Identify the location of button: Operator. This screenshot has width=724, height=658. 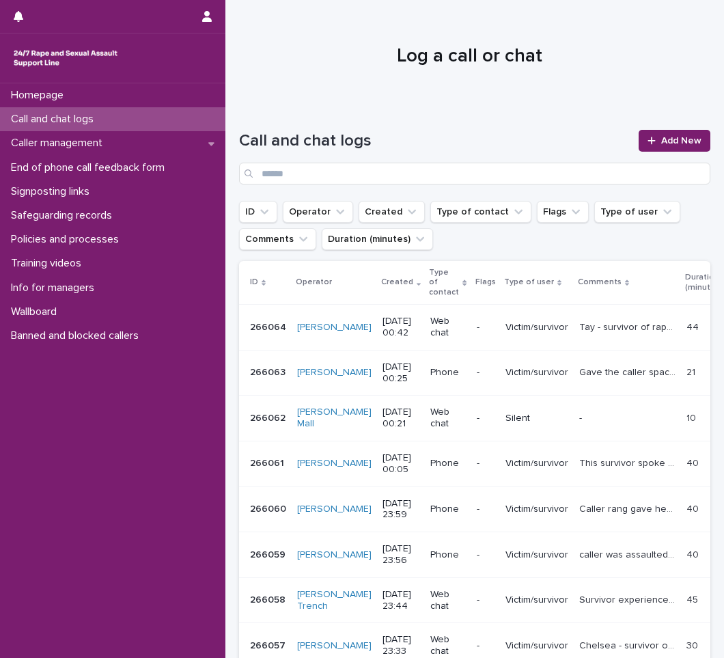
(318, 212).